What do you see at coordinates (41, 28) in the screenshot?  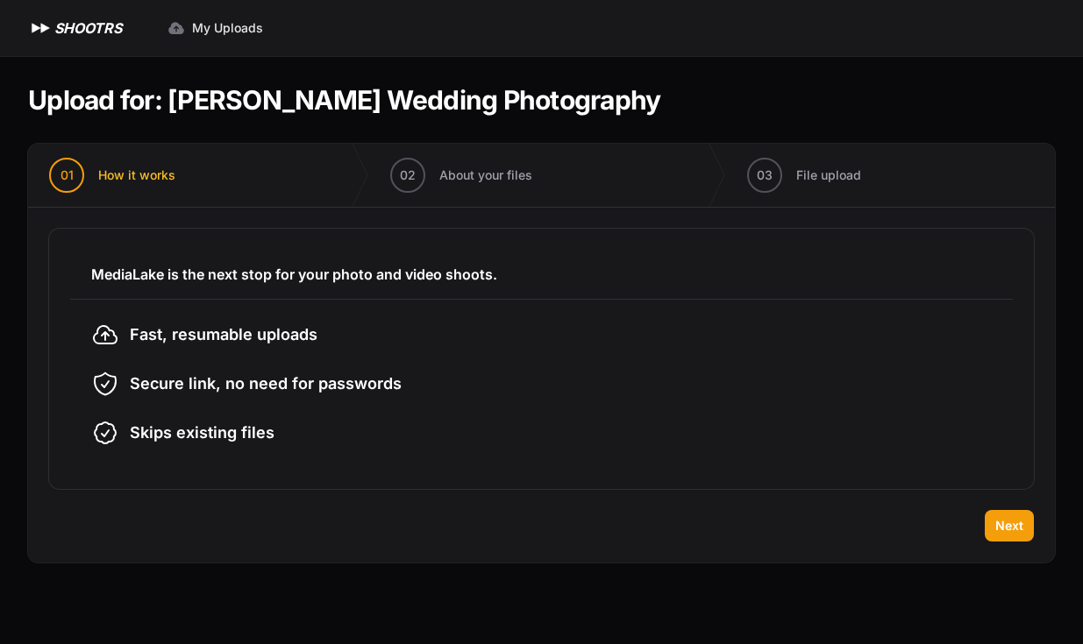 I see `img: SHOOTRS` at bounding box center [41, 28].